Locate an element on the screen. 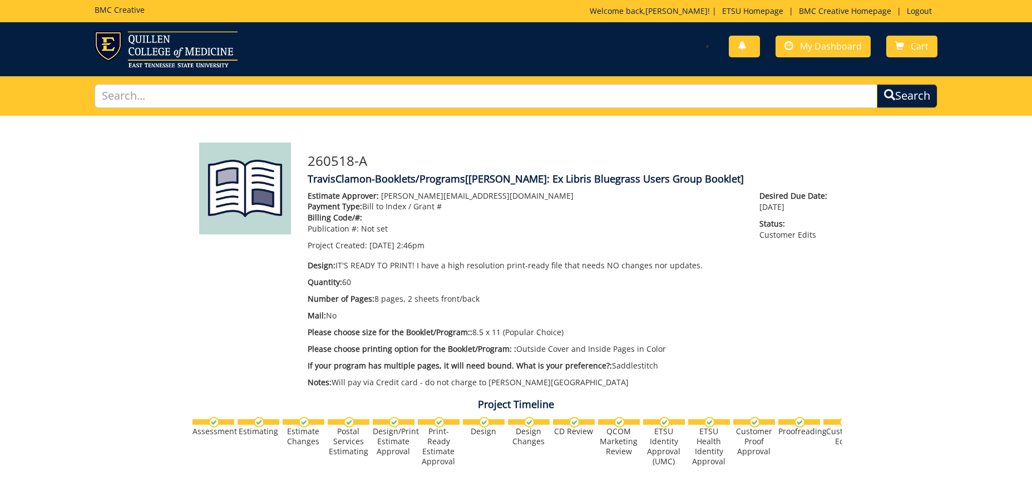 The image size is (1032, 491). p: Customer Edits is located at coordinates (796, 229).